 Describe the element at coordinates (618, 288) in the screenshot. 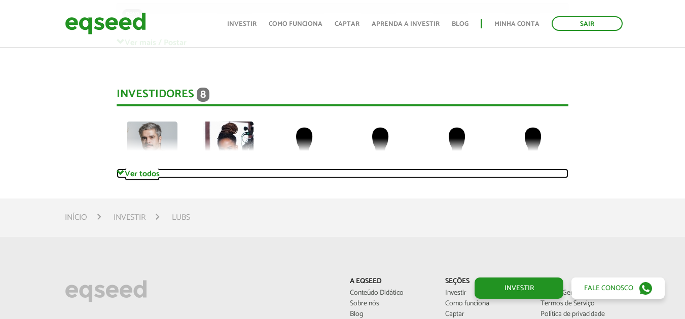

I see `a: Fale conosco` at that location.